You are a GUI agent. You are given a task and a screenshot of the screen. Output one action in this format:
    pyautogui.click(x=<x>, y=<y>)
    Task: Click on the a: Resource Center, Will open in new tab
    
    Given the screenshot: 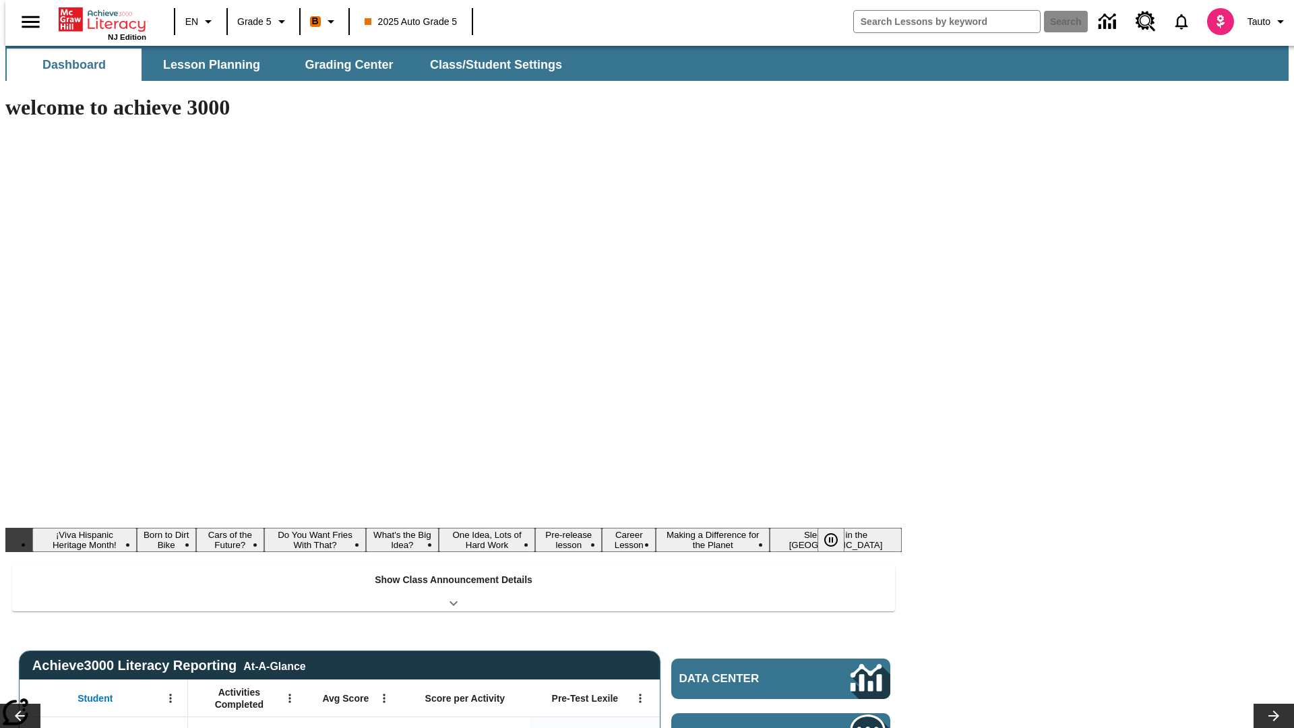 What is the action you would take?
    pyautogui.click(x=1146, y=22)
    